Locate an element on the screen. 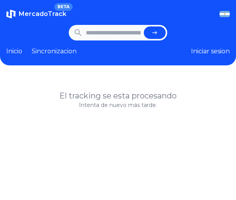 The image size is (236, 200). a: Inicio is located at coordinates (14, 51).